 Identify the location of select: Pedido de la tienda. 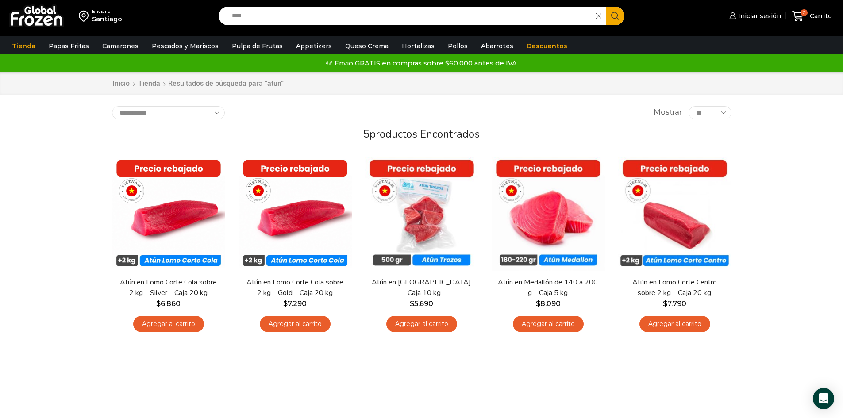
(168, 113).